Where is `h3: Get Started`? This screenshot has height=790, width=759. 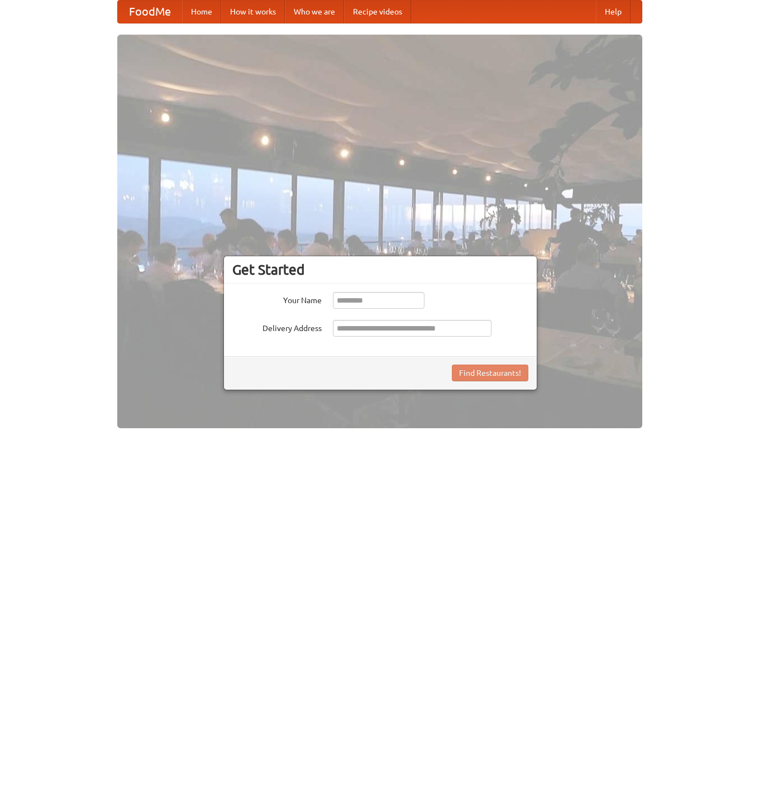 h3: Get Started is located at coordinates (380, 270).